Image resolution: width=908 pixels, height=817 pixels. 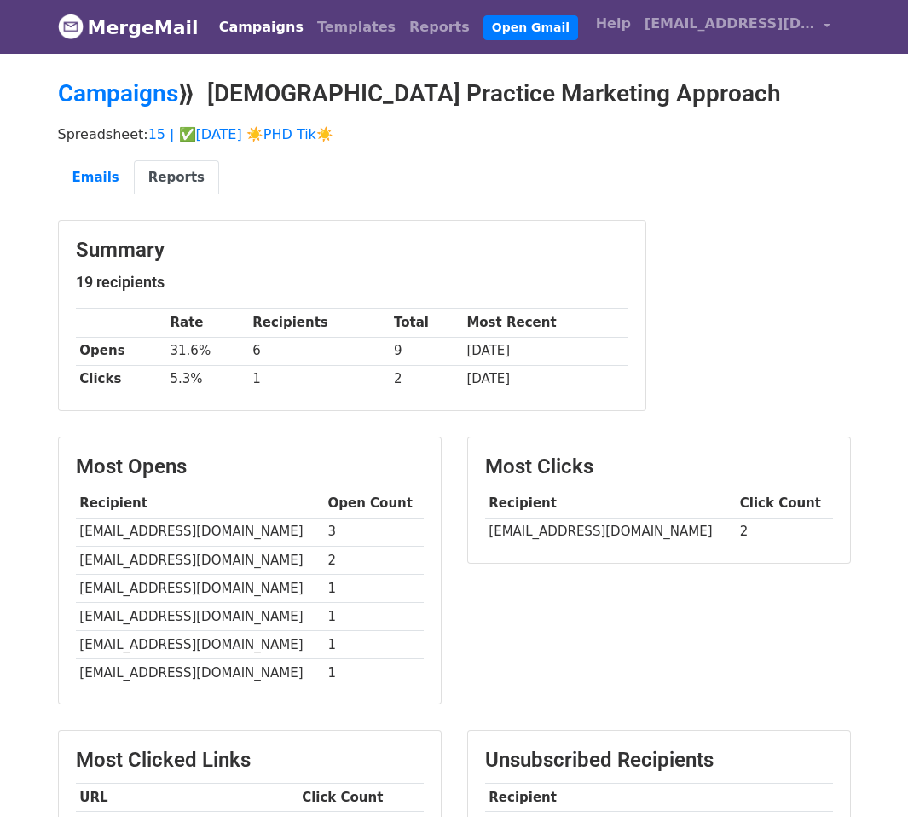 What do you see at coordinates (250, 467) in the screenshot?
I see `h3: Most Opens` at bounding box center [250, 467].